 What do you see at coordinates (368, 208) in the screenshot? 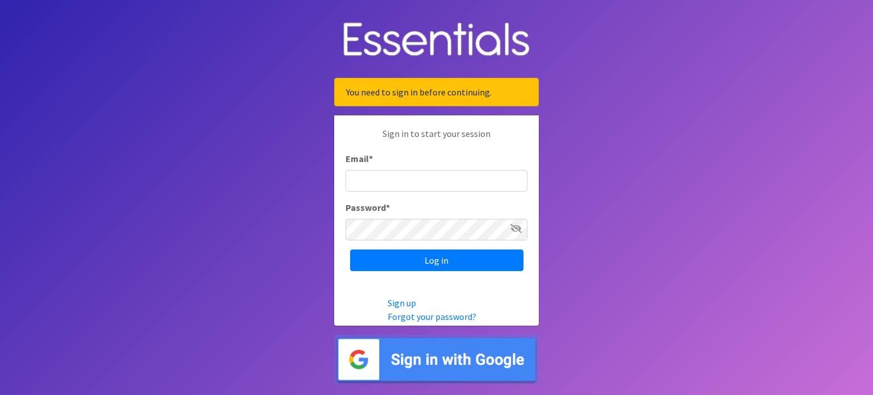
I see `label: Password` at bounding box center [368, 208].